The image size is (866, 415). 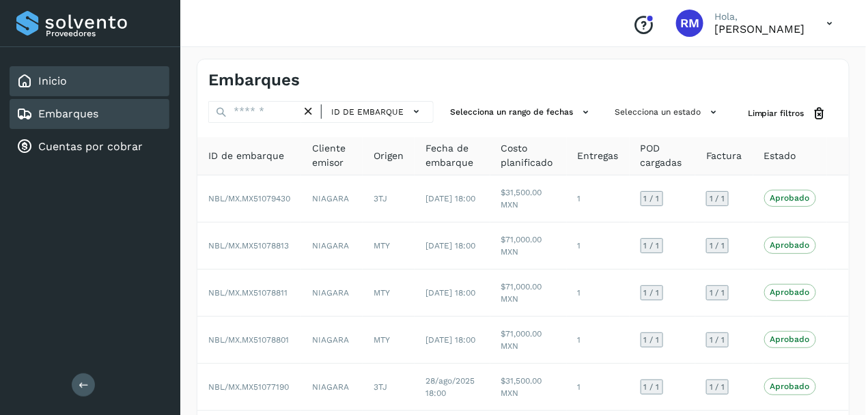 I want to click on span: NBL/MX.MX51078813, so click(x=249, y=246).